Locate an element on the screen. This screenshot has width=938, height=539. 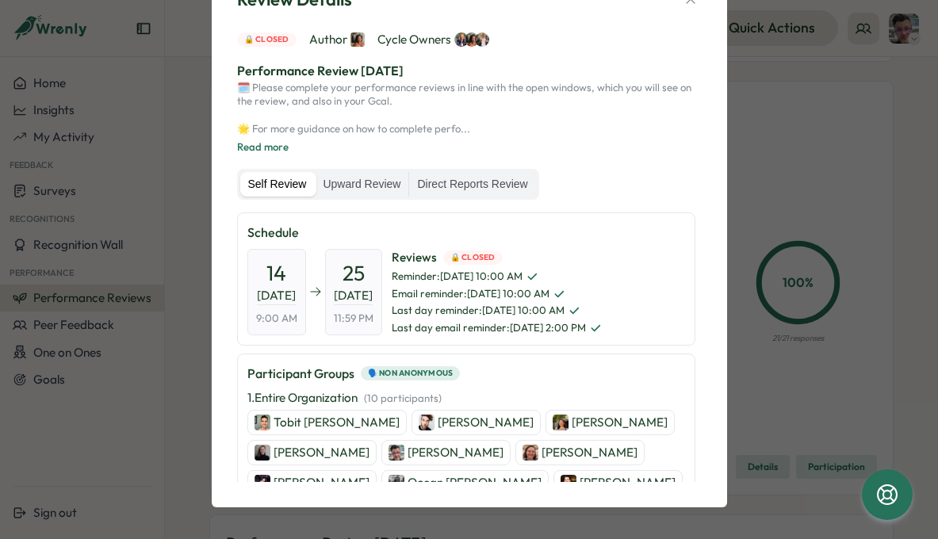
img: Estelle Lim is located at coordinates (561, 423).